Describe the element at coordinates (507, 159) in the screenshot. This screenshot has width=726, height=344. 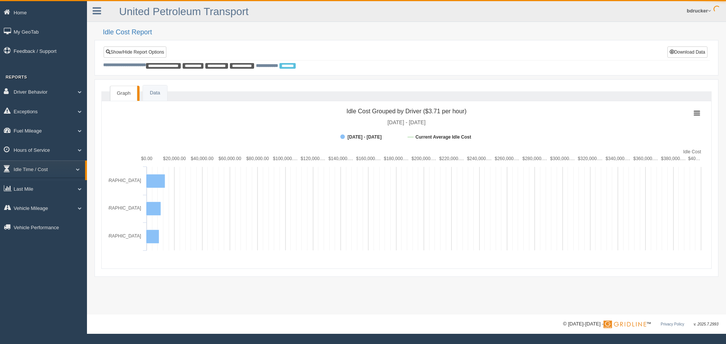
I see `tspan: $260,000.…` at that location.